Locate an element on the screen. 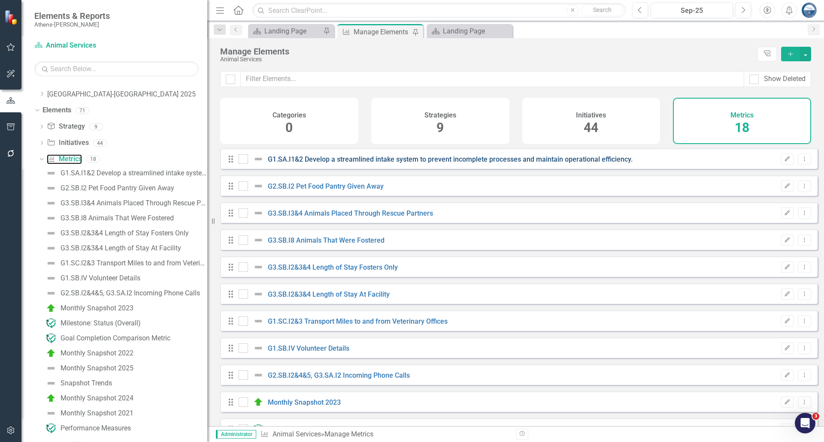  span: 18 is located at coordinates (742, 127).